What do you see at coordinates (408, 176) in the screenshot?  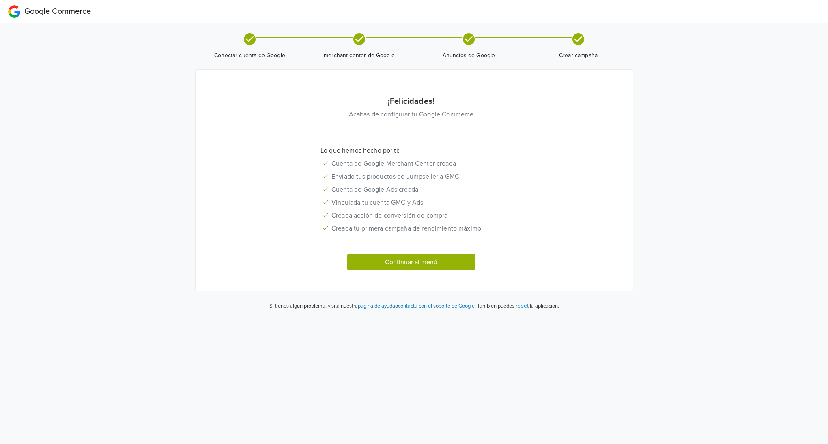 I see `li: Enviado tus productos de Jumpseller a GMC` at bounding box center [408, 176].